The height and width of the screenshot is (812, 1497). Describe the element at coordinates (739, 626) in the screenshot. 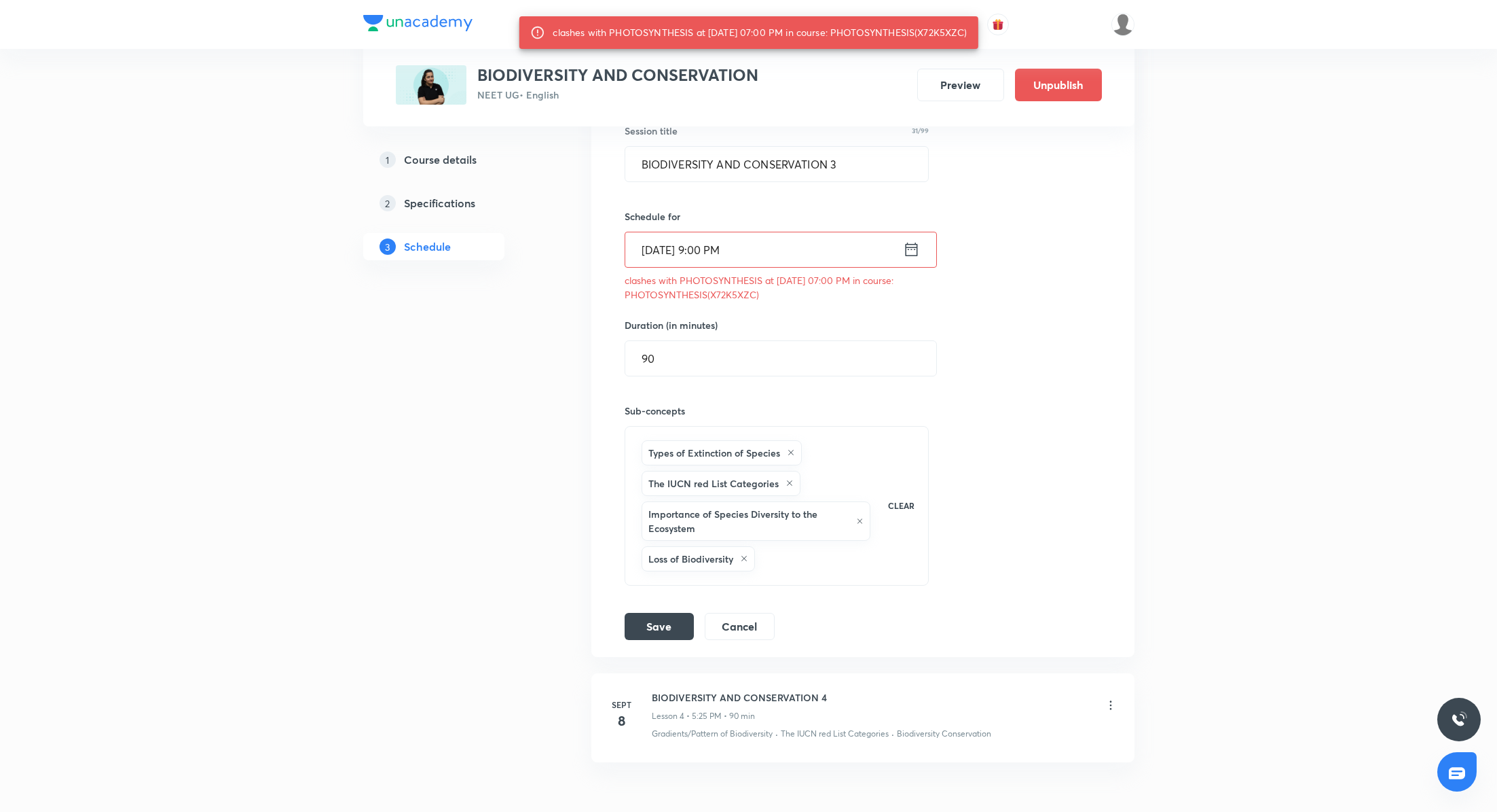

I see `button: Cancel` at that location.